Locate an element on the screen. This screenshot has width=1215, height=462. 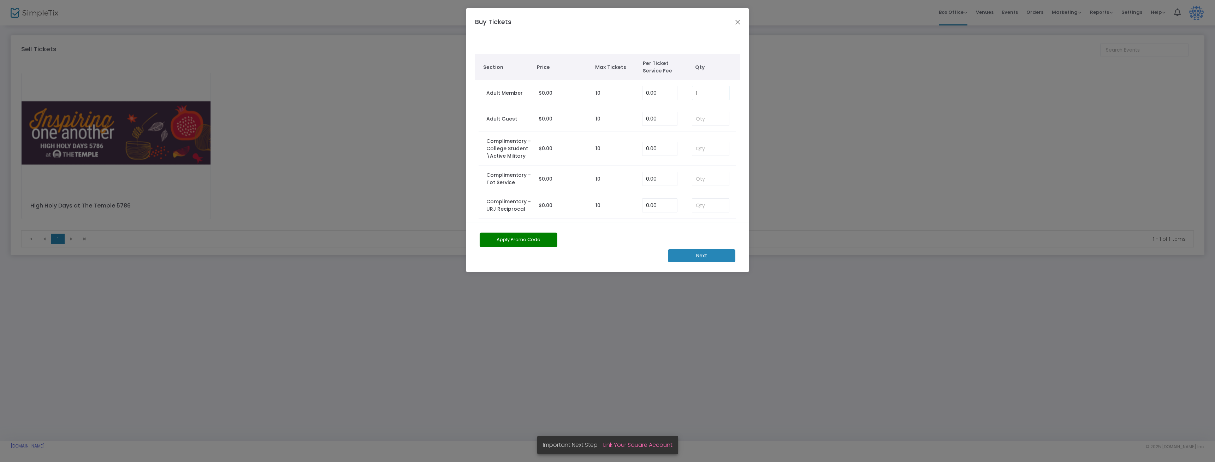
span: Per Ticket Service Fee is located at coordinates (663, 67).